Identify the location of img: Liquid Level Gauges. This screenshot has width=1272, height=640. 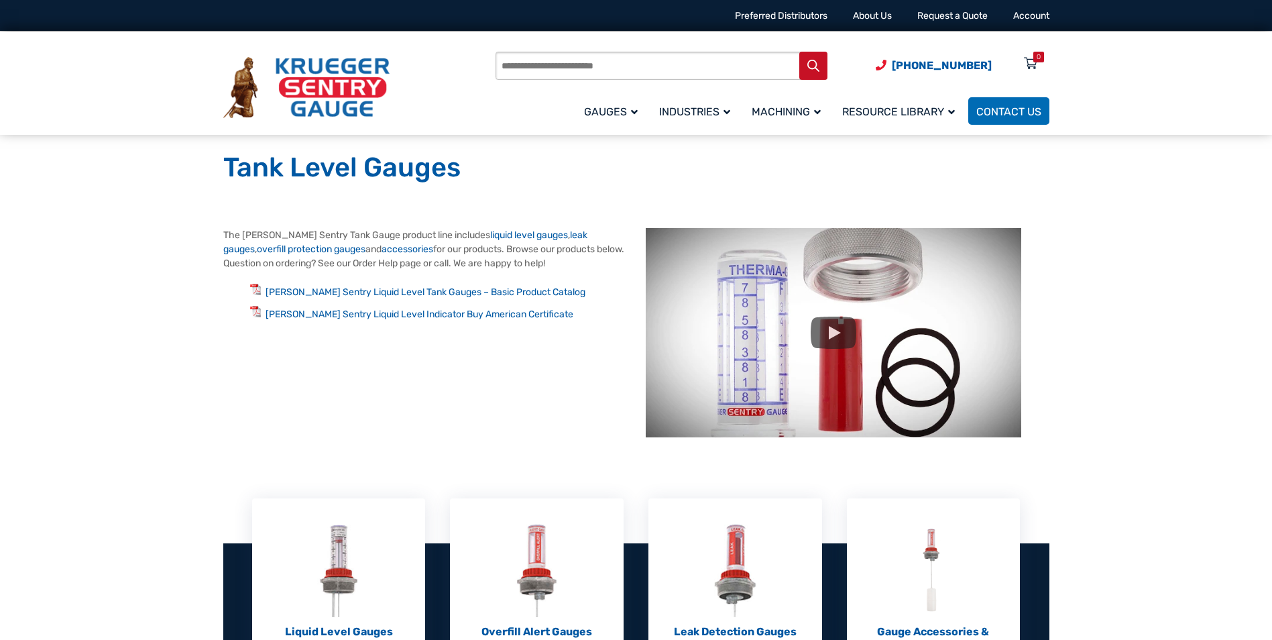
(339, 570).